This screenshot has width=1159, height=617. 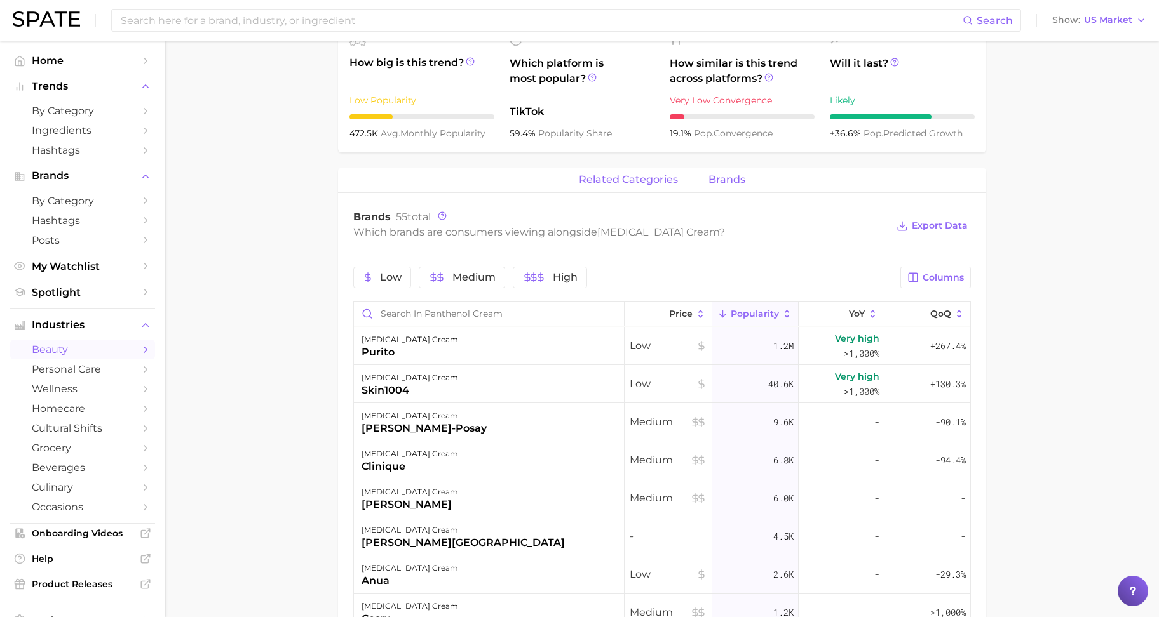 What do you see at coordinates (83, 507) in the screenshot?
I see `a: occasions` at bounding box center [83, 507].